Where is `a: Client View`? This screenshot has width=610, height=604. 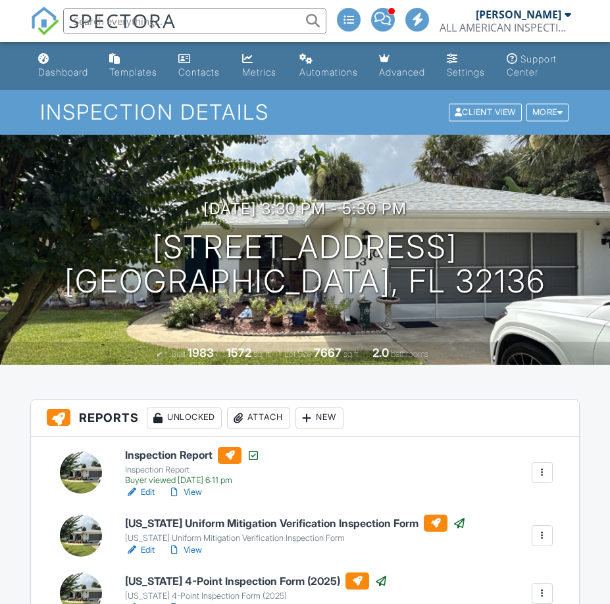
a: Client View is located at coordinates (486, 111).